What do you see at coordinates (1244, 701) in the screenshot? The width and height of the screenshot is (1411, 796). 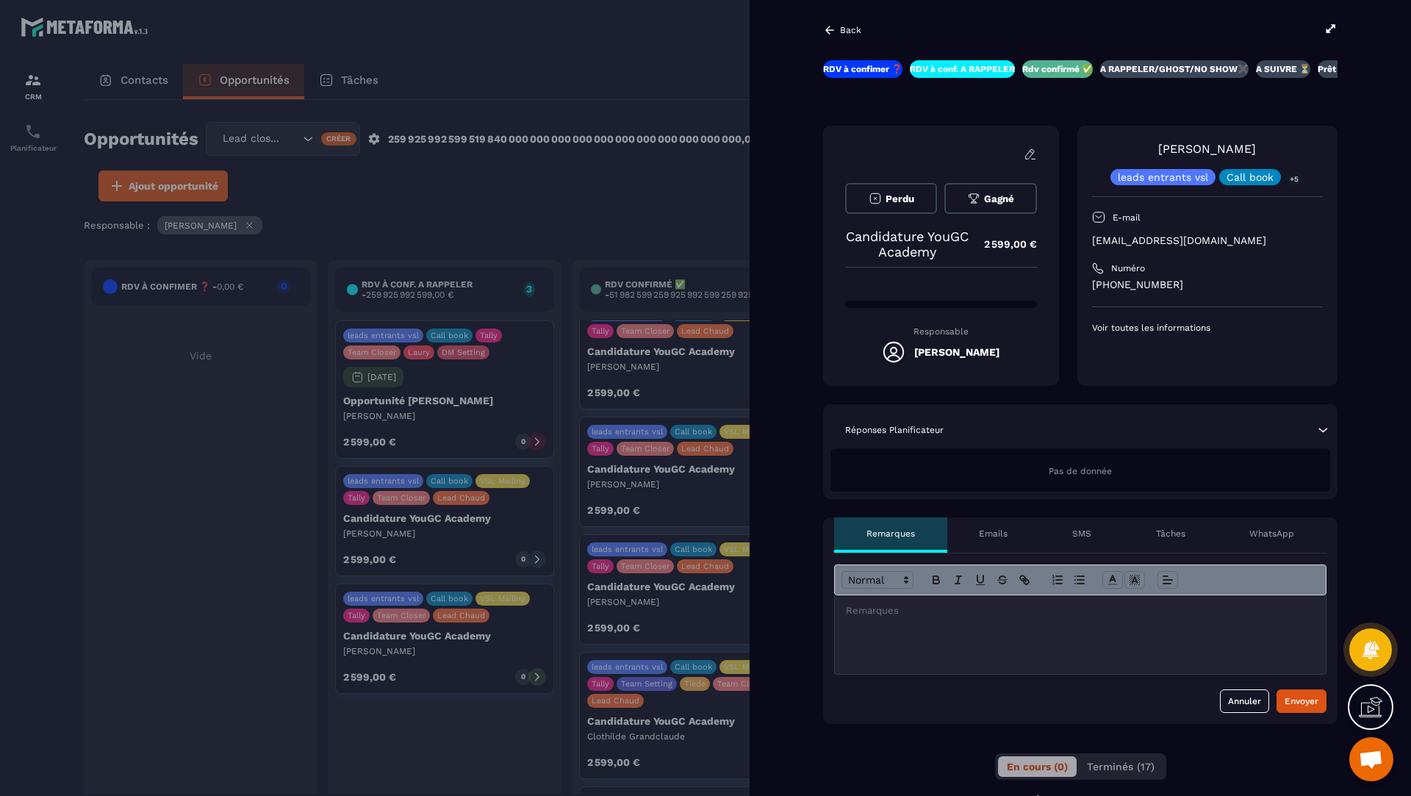 I see `button: Annuler` at bounding box center [1244, 701].